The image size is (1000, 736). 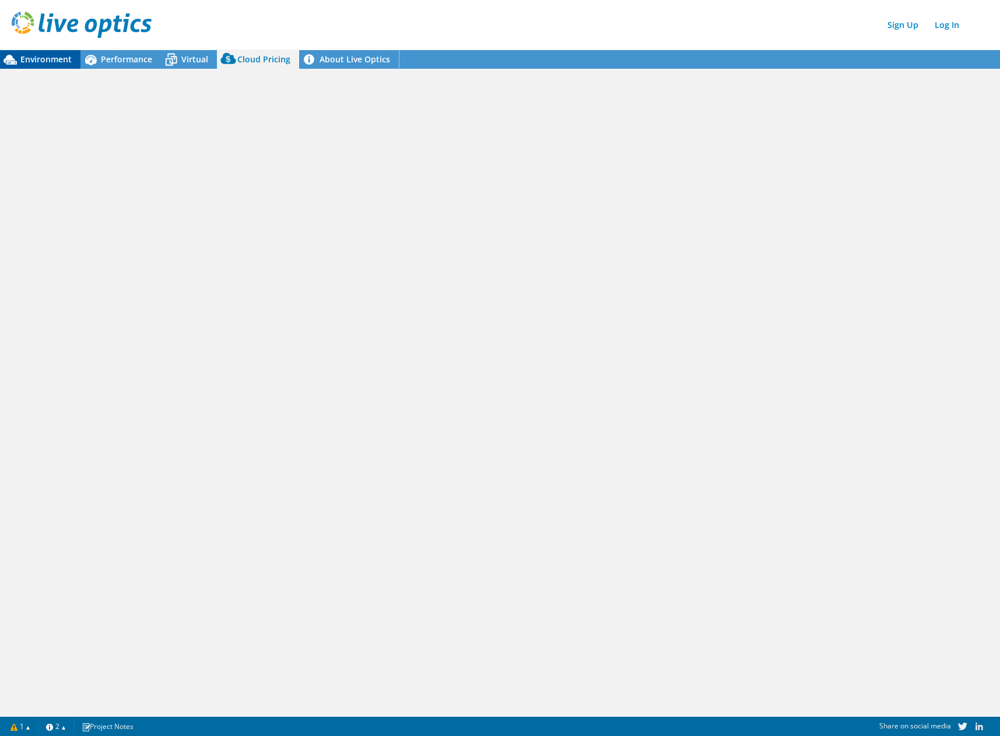 What do you see at coordinates (107, 726) in the screenshot?
I see `a: Project Notes` at bounding box center [107, 726].